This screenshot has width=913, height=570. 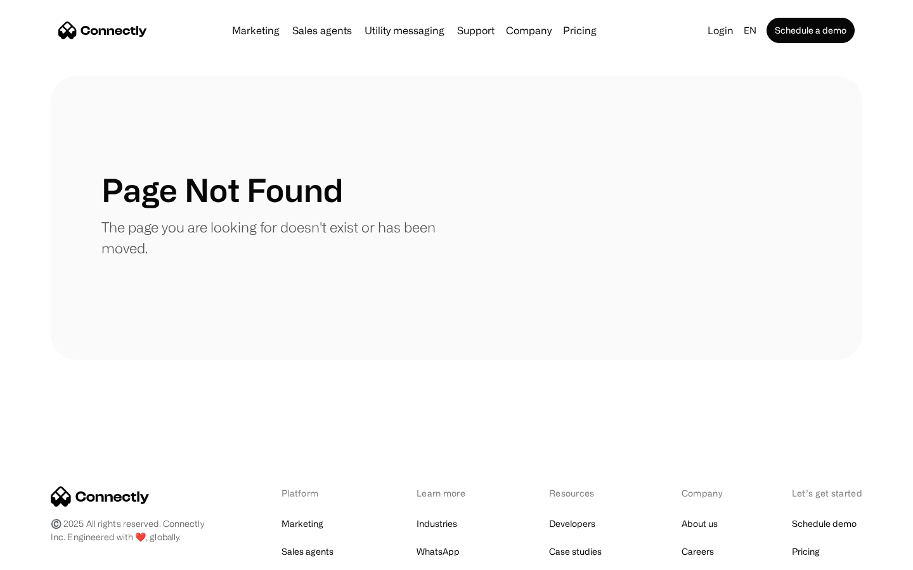 I want to click on a: Schedule demo, so click(x=824, y=524).